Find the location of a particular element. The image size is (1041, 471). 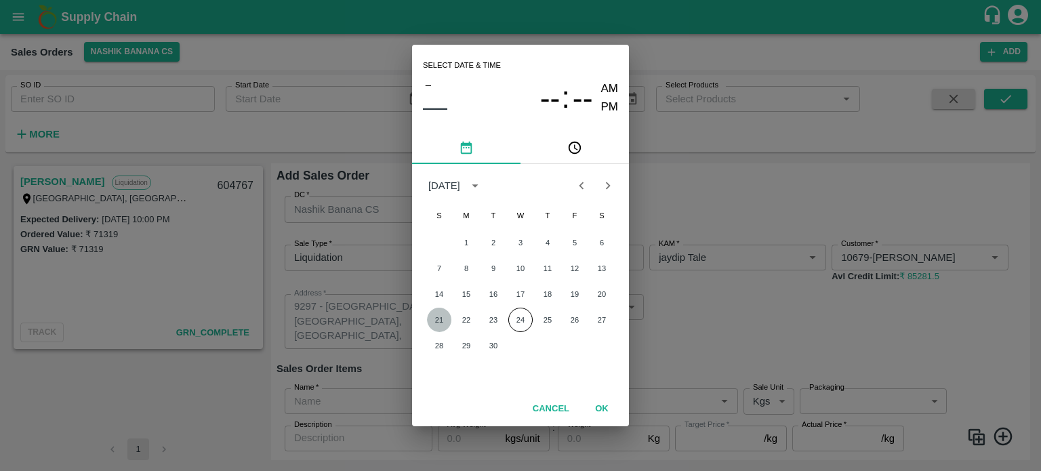

span: AM is located at coordinates (610, 89).